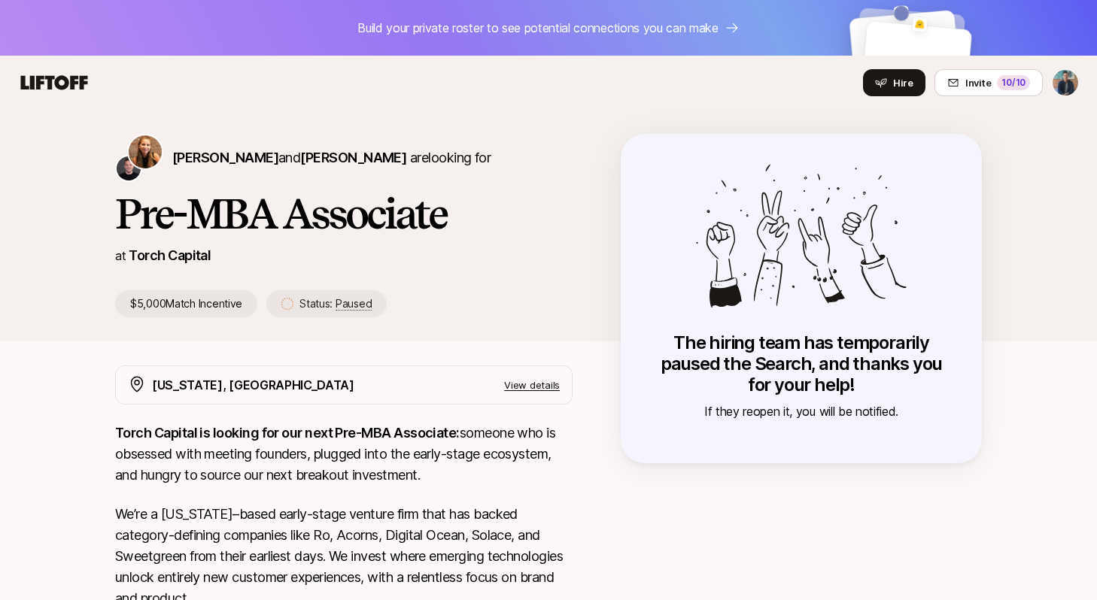  I want to click on strong: Torch Capital is looking for our next Pre-MBA Associate:, so click(287, 433).